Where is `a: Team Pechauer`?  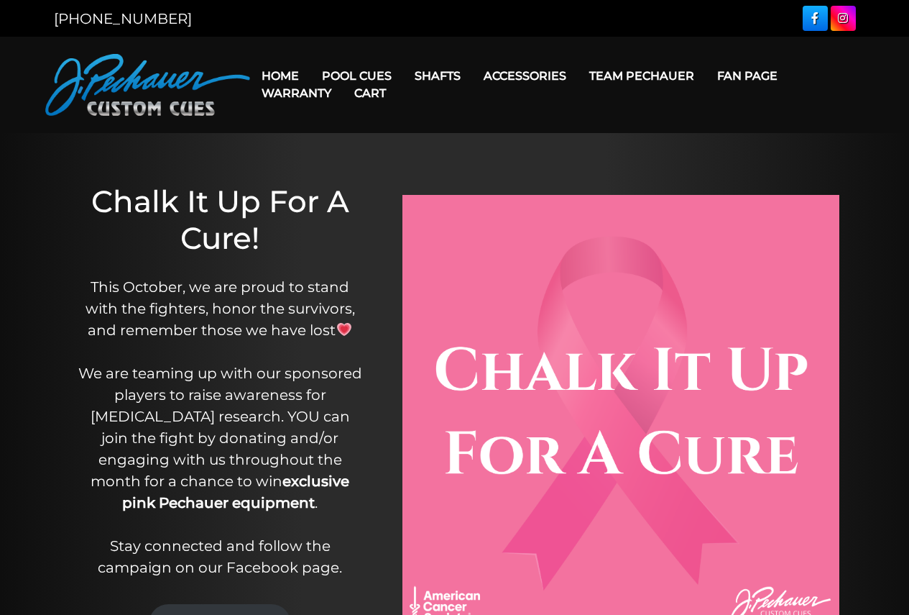
a: Team Pechauer is located at coordinates (642, 75).